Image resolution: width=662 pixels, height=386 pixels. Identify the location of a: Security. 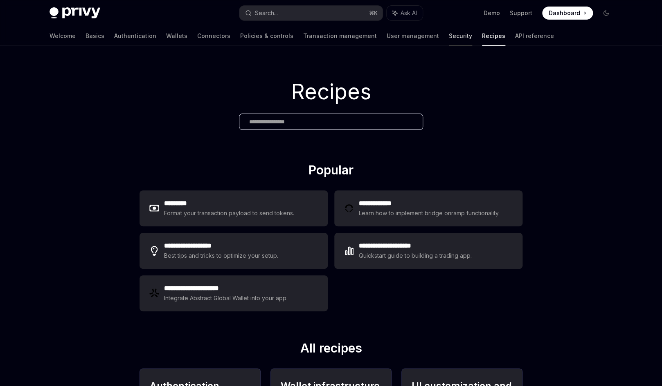
(460, 36).